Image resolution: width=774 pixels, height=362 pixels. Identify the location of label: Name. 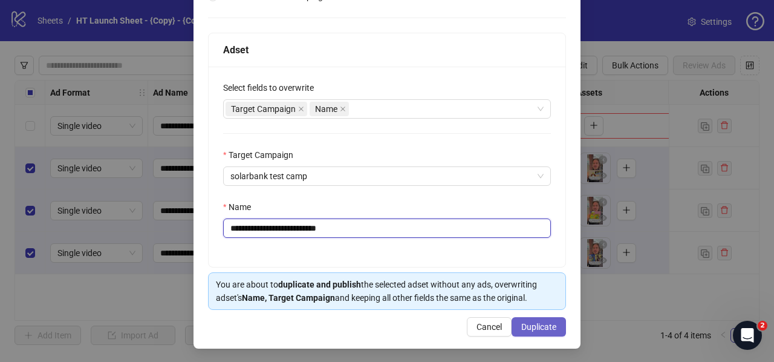
(241, 207).